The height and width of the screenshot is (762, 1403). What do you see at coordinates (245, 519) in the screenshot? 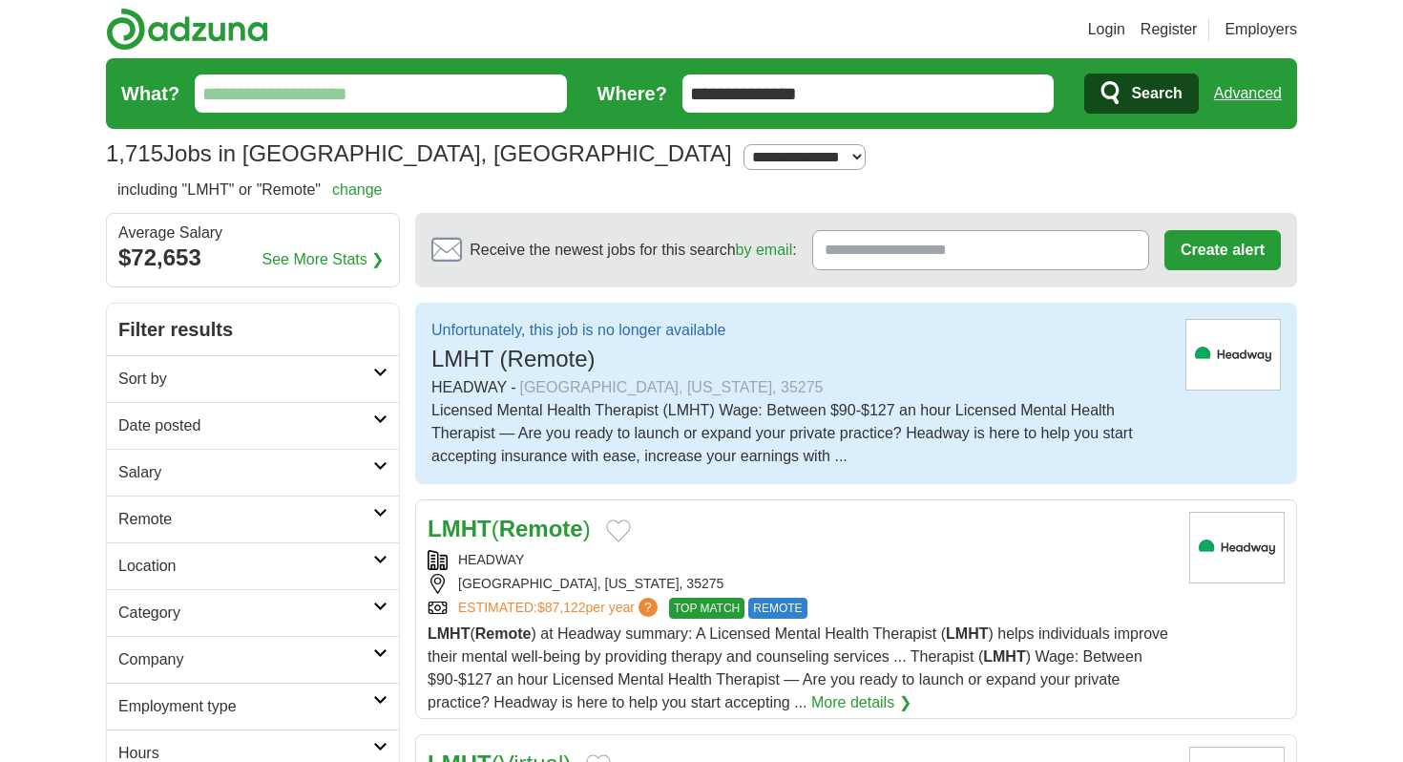
I see `h2: Remote` at bounding box center [245, 519].